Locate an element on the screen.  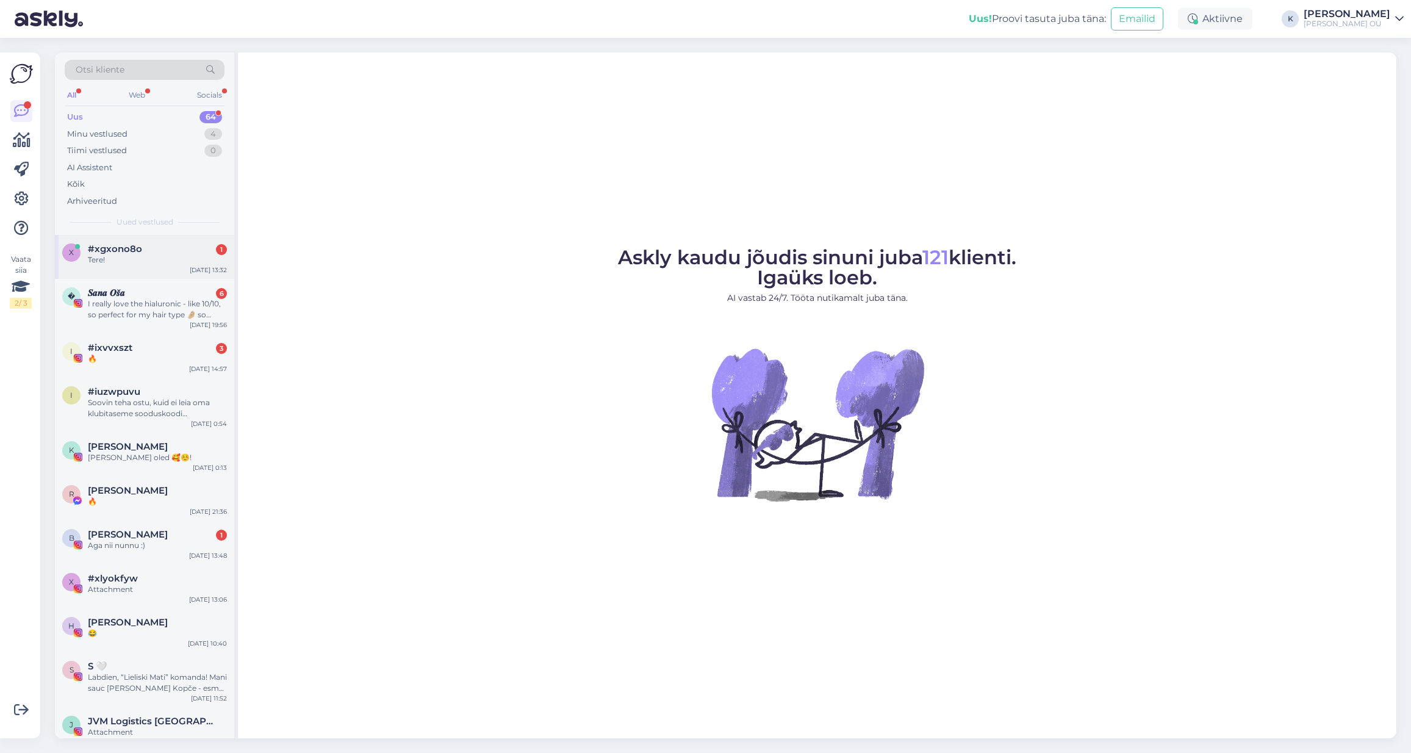
span: Otsi kliente is located at coordinates (100, 70).